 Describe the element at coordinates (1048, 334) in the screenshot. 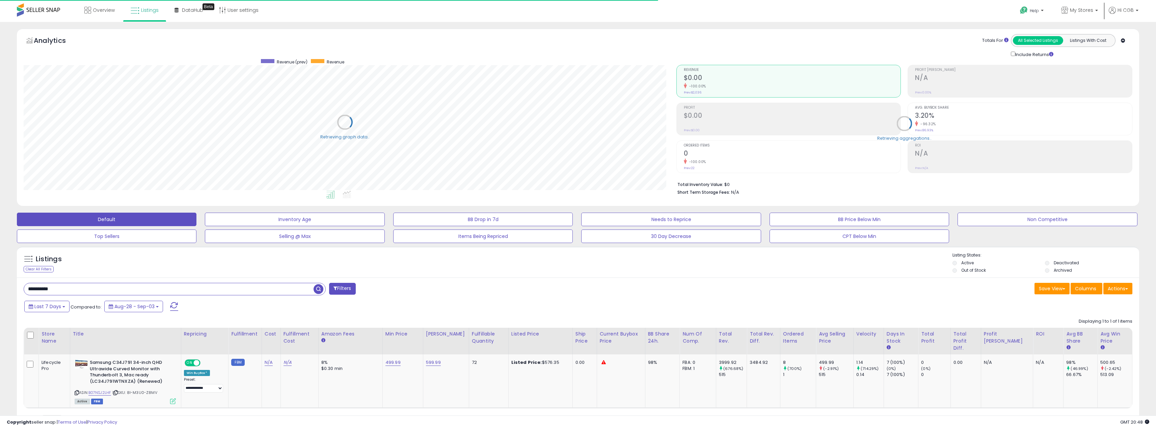

I see `div: ROI` at that location.